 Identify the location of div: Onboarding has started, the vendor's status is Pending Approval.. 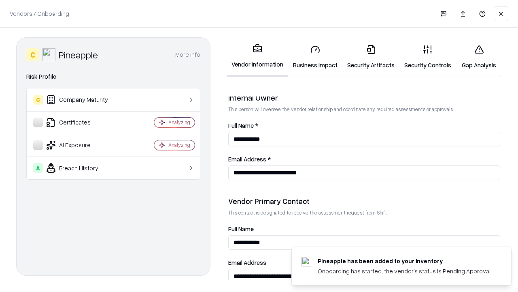
(405, 271).